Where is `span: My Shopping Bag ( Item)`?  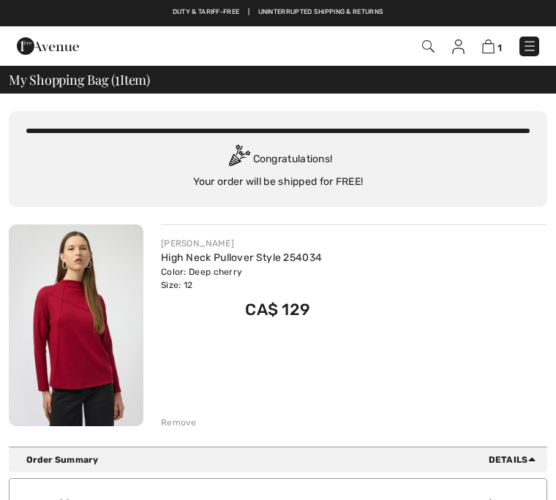
span: My Shopping Bag ( Item) is located at coordinates (79, 80).